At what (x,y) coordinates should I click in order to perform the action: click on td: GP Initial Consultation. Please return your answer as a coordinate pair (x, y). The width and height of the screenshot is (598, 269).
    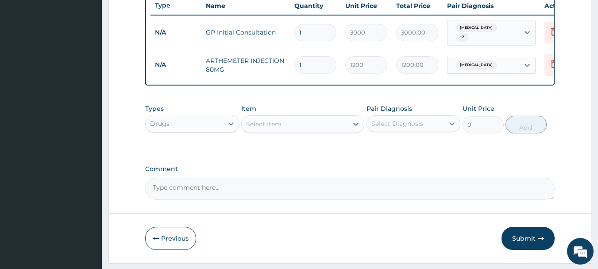
    Looking at the image, I should click on (246, 32).